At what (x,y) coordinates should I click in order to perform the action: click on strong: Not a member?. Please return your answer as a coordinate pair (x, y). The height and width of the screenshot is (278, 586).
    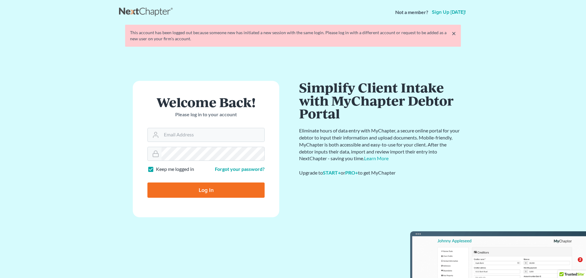
    Looking at the image, I should click on (412, 12).